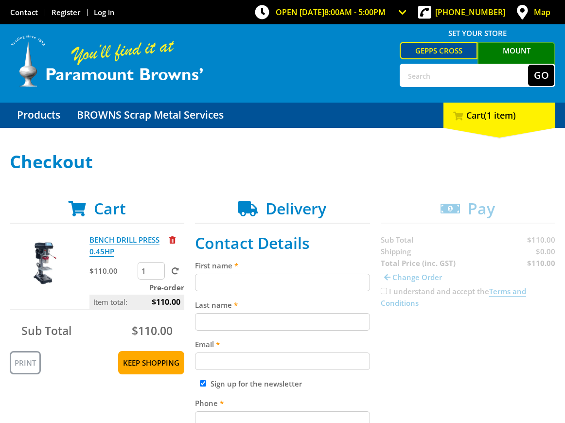 The height and width of the screenshot is (423, 565). What do you see at coordinates (113, 271) in the screenshot?
I see `p: $110.00` at bounding box center [113, 271].